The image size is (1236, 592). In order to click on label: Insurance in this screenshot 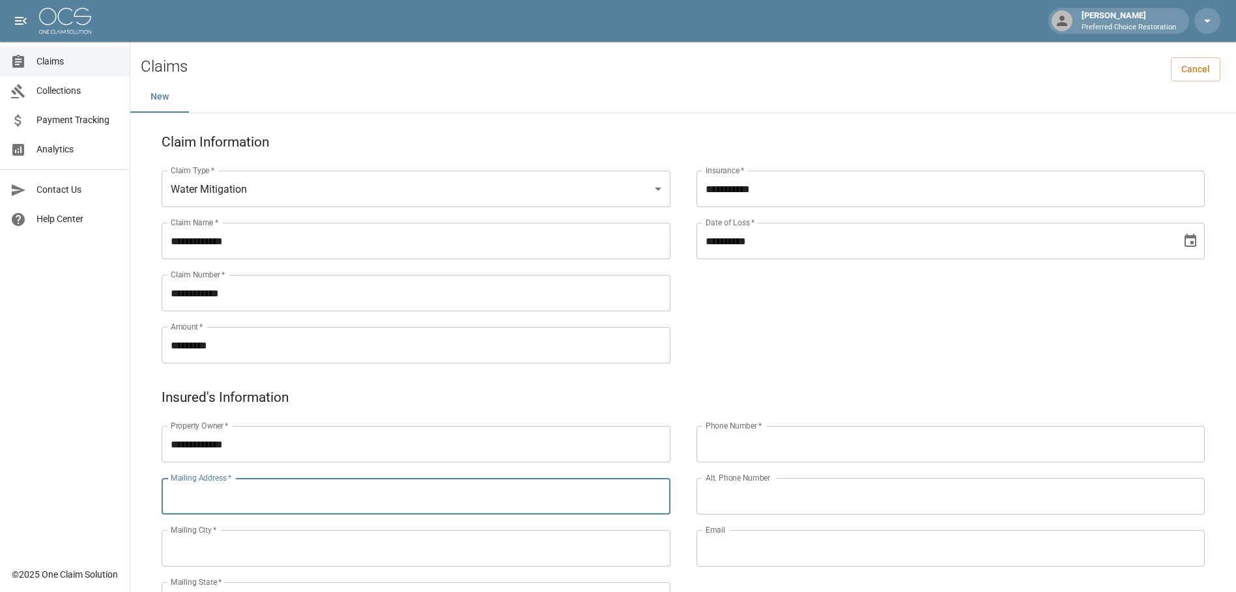, I will do `click(725, 170)`.